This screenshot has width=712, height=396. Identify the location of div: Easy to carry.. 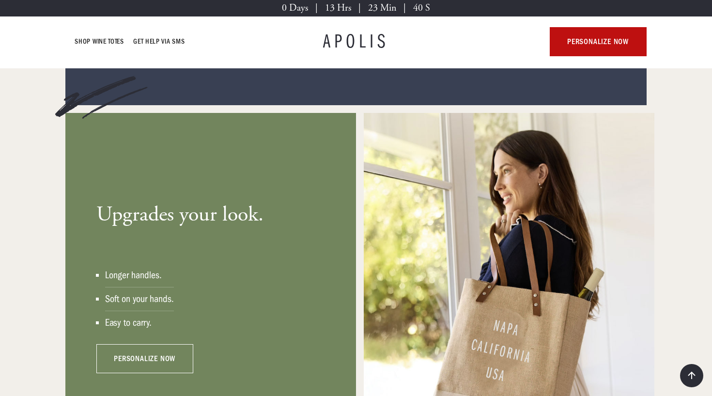
(140, 323).